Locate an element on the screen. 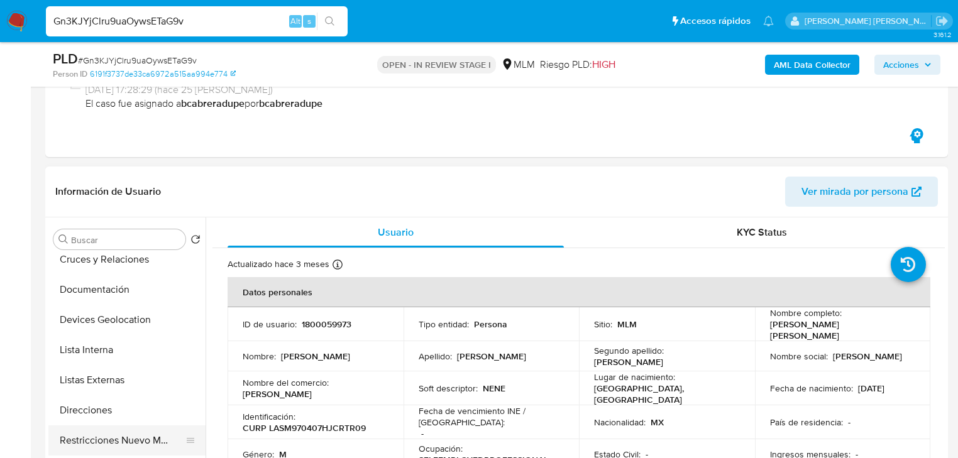  button: Buscar is located at coordinates (63, 240).